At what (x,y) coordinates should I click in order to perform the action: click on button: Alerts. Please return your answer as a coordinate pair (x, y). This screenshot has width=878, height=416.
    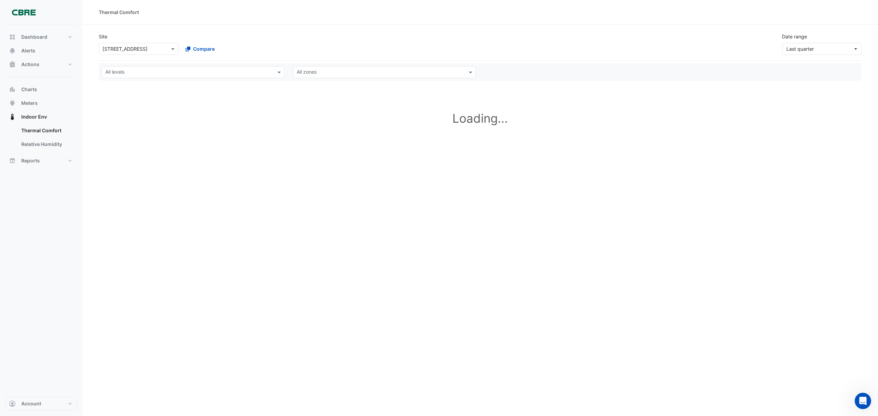
    Looking at the image, I should click on (41, 51).